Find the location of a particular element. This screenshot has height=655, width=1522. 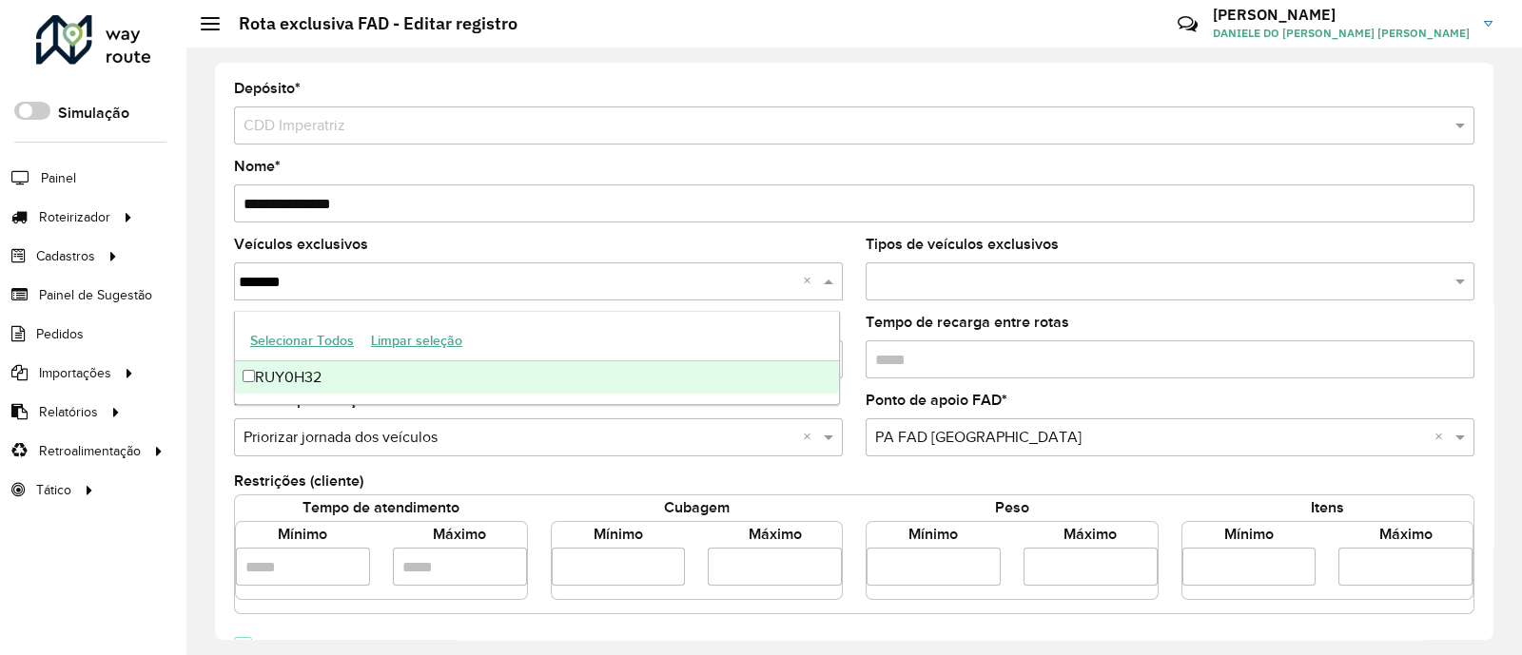

h2: Rota exclusiva FAD - Editar registro is located at coordinates (368, 24).